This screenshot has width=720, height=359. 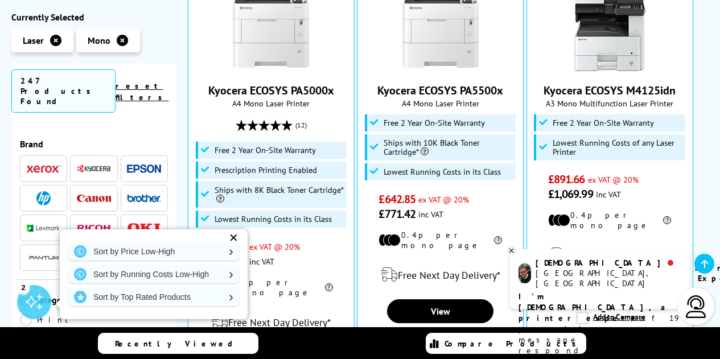 What do you see at coordinates (610, 103) in the screenshot?
I see `span: A3 Mono Multifunction Laser Printer` at bounding box center [610, 103].